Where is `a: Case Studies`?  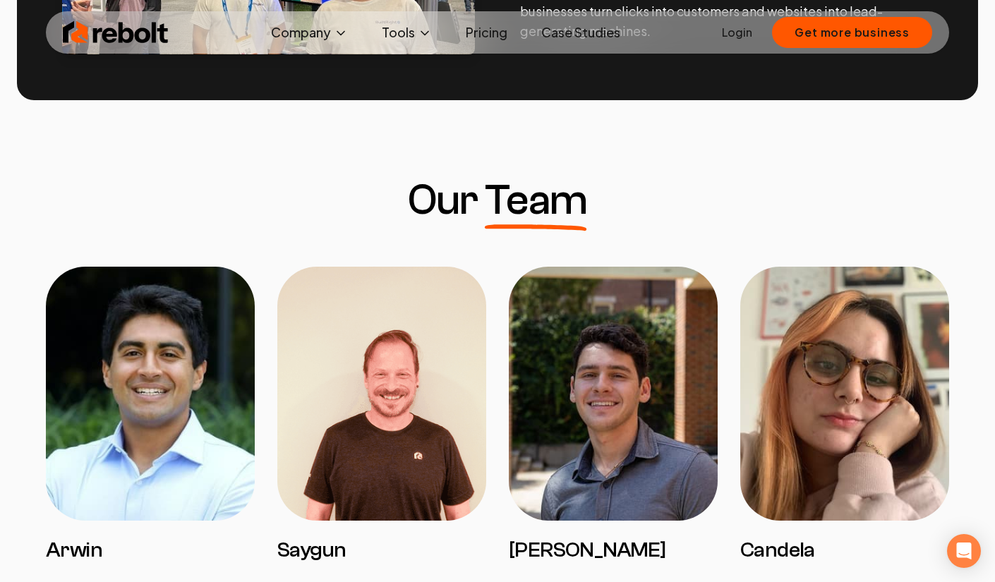
a: Case Studies is located at coordinates (581, 32).